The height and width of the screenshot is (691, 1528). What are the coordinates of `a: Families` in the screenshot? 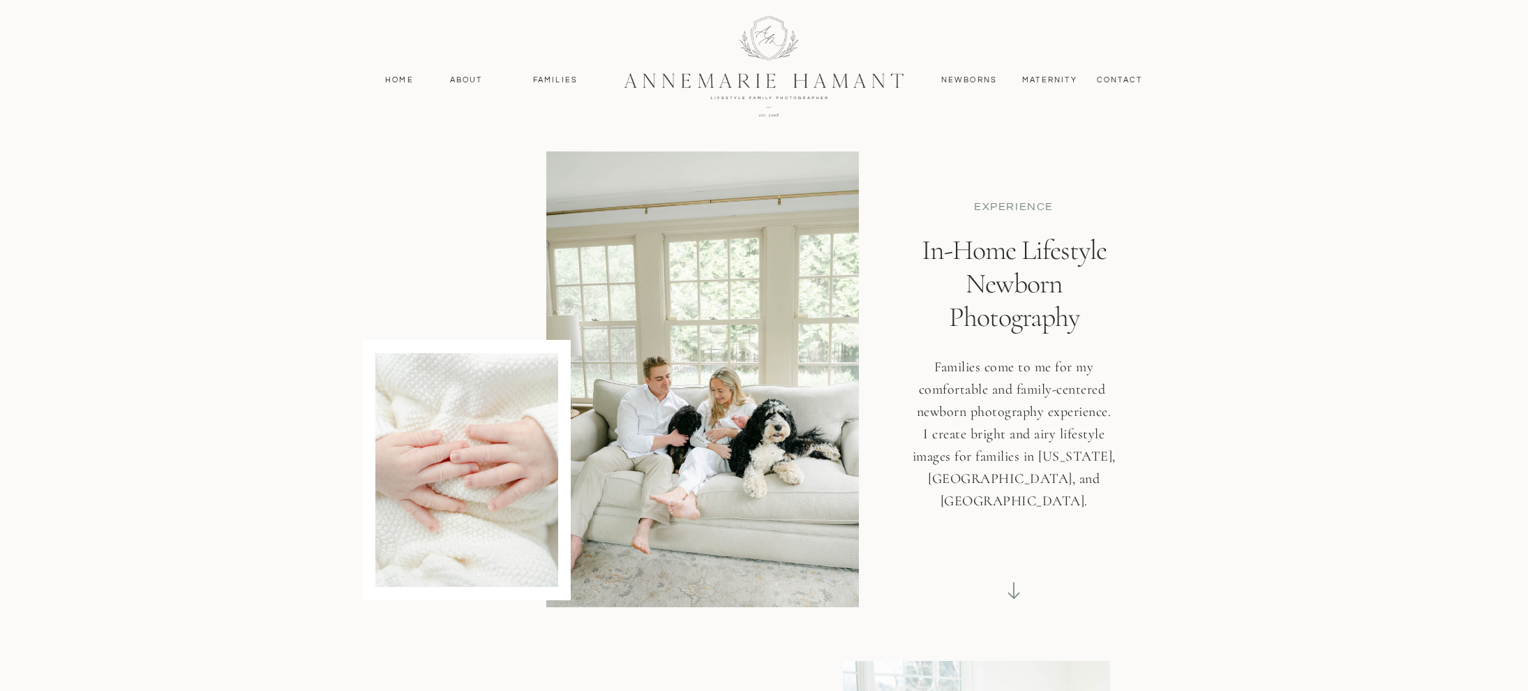 It's located at (556, 80).